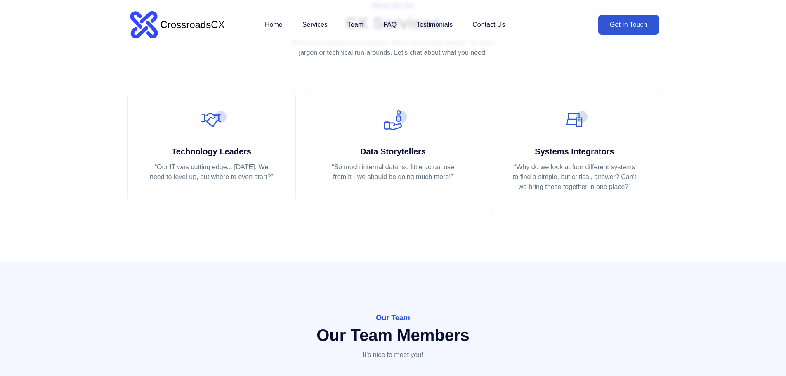 The width and height of the screenshot is (786, 376). What do you see at coordinates (393, 172) in the screenshot?
I see `q: So much internal data, so little actual use from it - we should be doing much more!` at bounding box center [393, 172].